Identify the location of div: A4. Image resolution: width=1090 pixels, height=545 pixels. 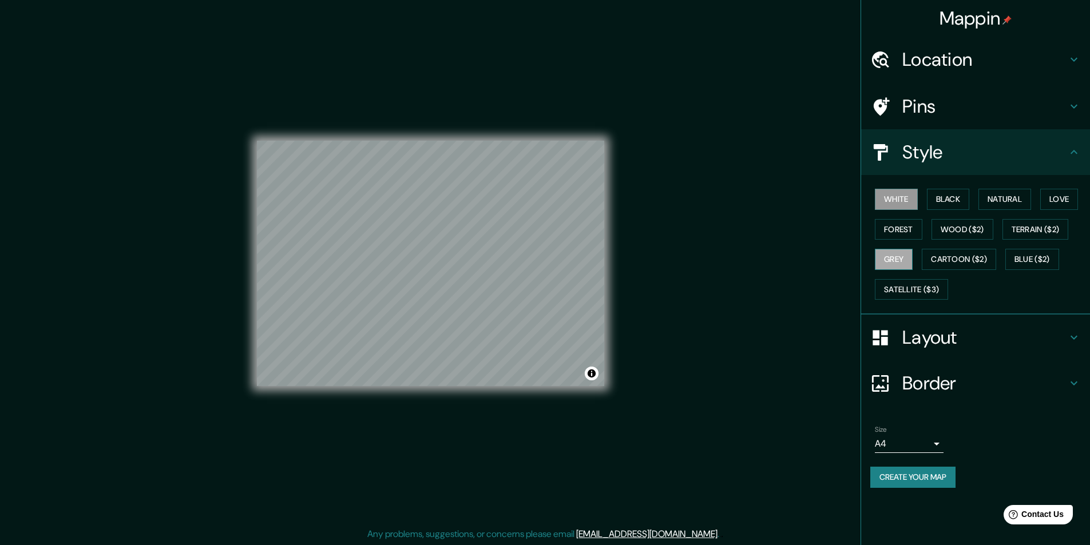
(909, 444).